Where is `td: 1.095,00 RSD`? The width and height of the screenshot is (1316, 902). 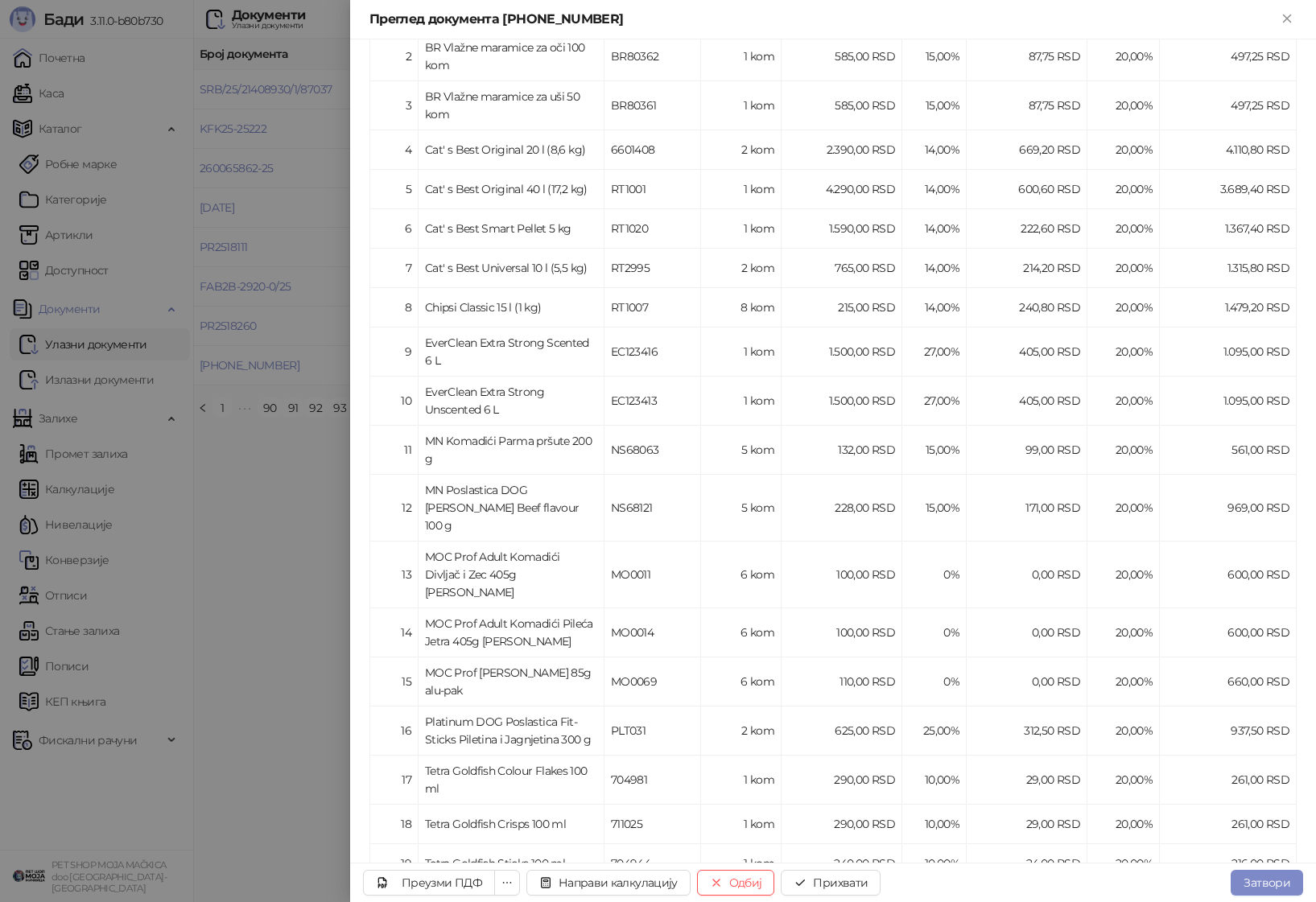 td: 1.095,00 RSD is located at coordinates (1228, 401).